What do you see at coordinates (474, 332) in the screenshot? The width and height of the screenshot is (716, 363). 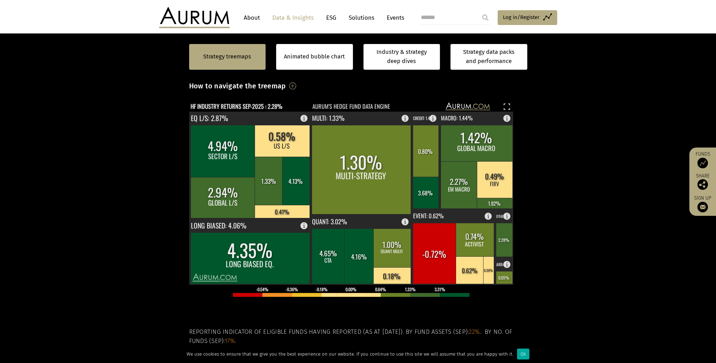 I see `span: 22%` at bounding box center [474, 332].